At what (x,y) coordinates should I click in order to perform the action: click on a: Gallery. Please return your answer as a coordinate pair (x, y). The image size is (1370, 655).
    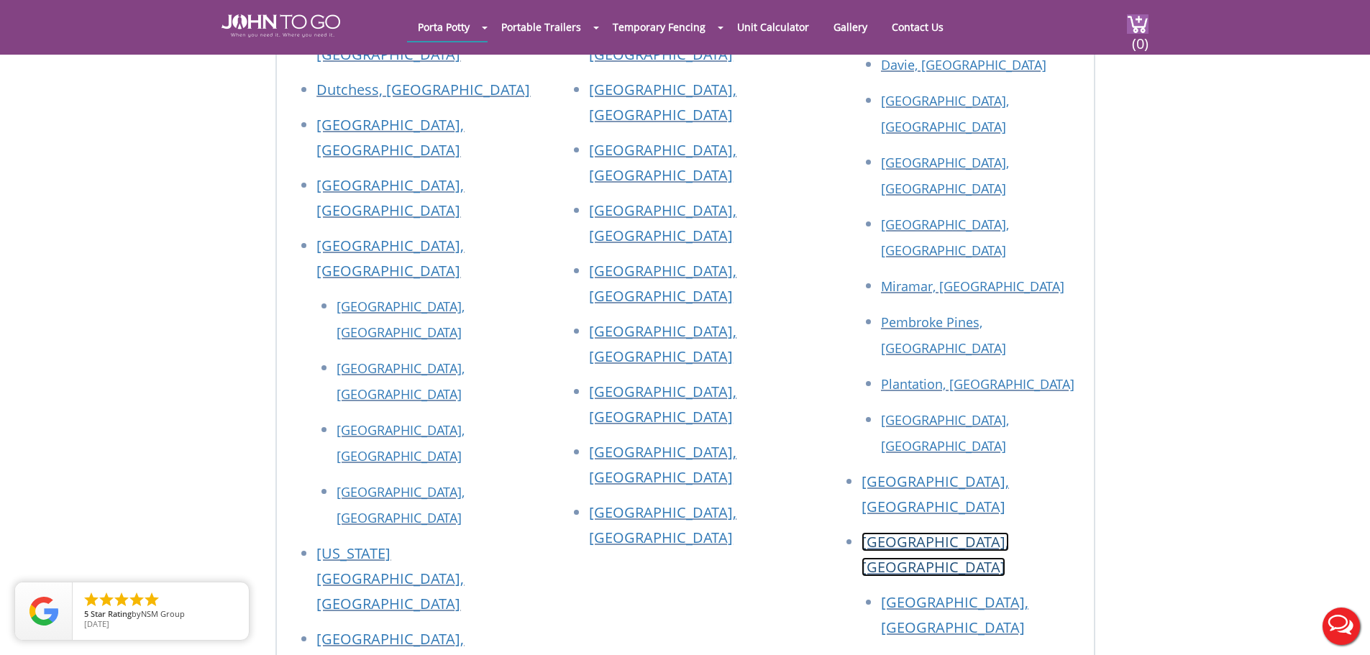
    Looking at the image, I should click on (850, 27).